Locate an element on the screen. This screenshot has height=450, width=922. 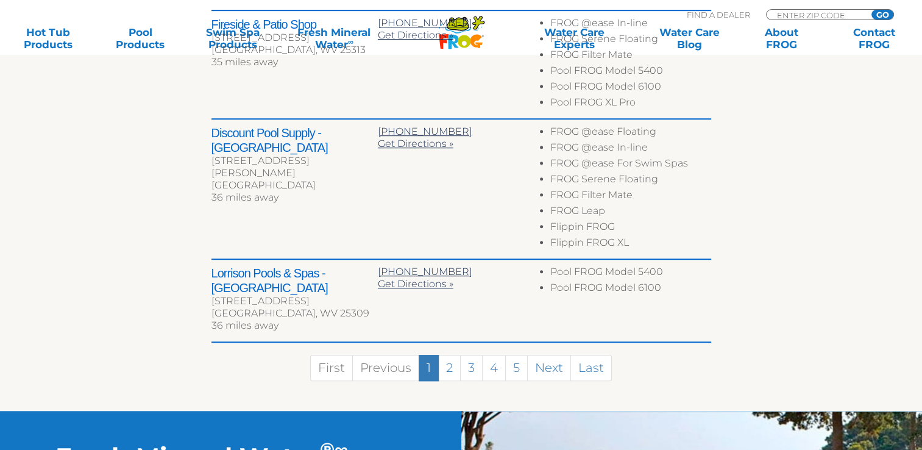
a: 2 is located at coordinates (449, 367).